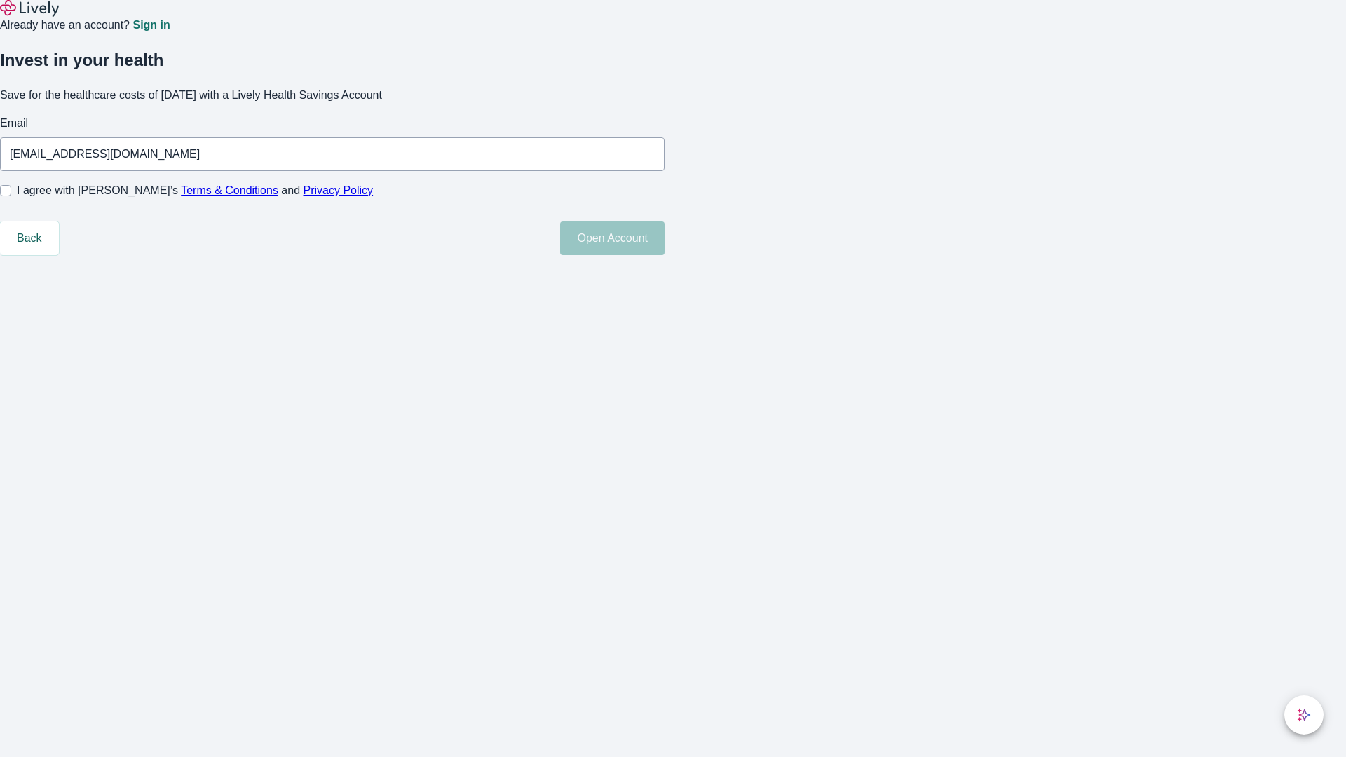 The image size is (1346, 757). I want to click on a: Terms & Conditions, so click(229, 190).